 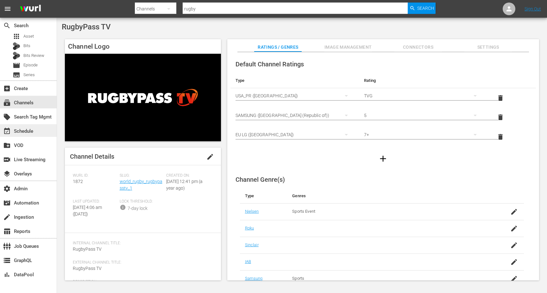 I want to click on span: DataPool, so click(x=7, y=275).